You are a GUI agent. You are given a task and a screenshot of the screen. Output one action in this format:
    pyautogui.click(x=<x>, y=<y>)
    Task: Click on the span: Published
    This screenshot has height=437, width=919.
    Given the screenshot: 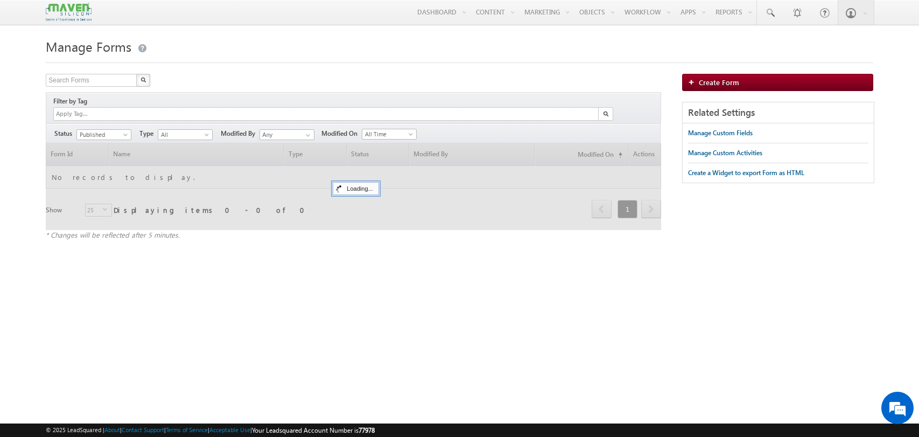 What is the action you would take?
    pyautogui.click(x=102, y=135)
    